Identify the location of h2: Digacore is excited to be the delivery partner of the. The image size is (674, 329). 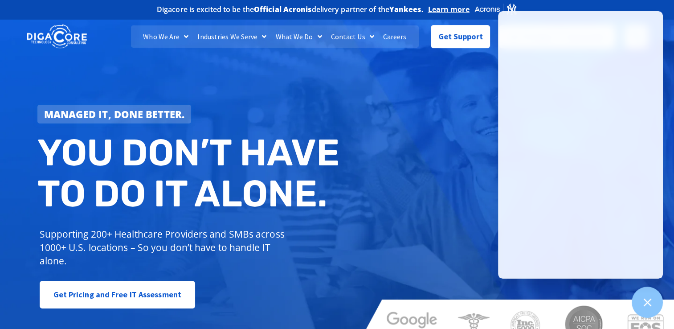
(290, 9).